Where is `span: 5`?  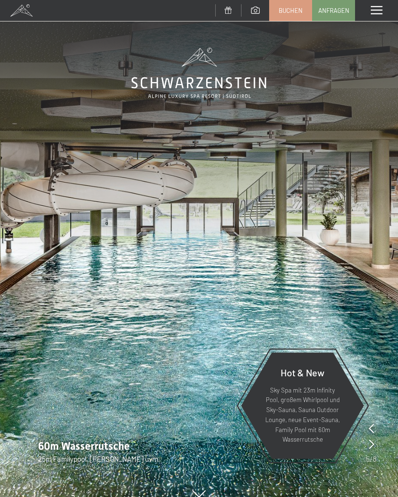 span: 5 is located at coordinates (368, 459).